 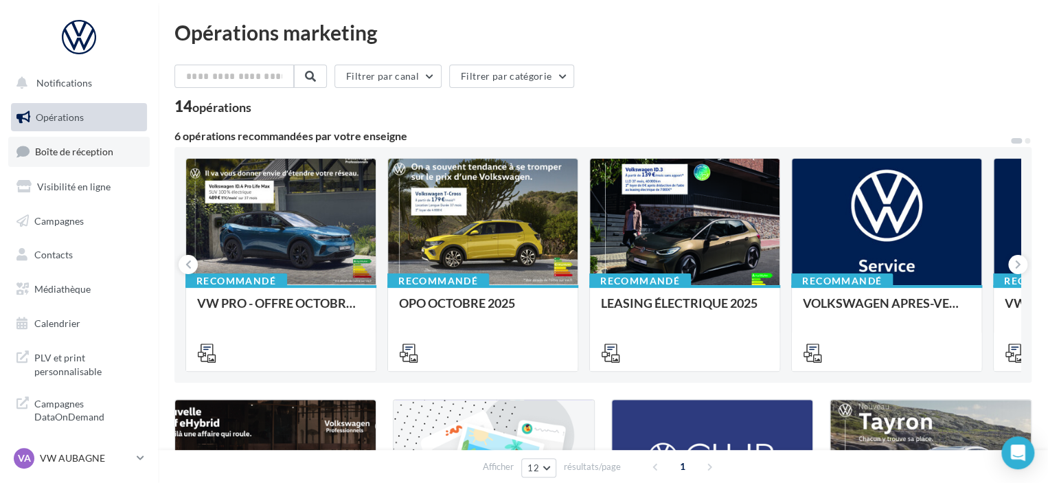 What do you see at coordinates (79, 151) in the screenshot?
I see `a: Boîte de réception` at bounding box center [79, 151].